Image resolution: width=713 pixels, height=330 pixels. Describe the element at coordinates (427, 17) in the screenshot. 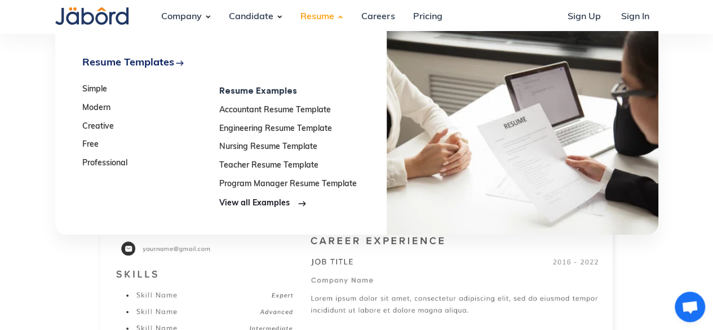

I see `a: Pricing` at that location.